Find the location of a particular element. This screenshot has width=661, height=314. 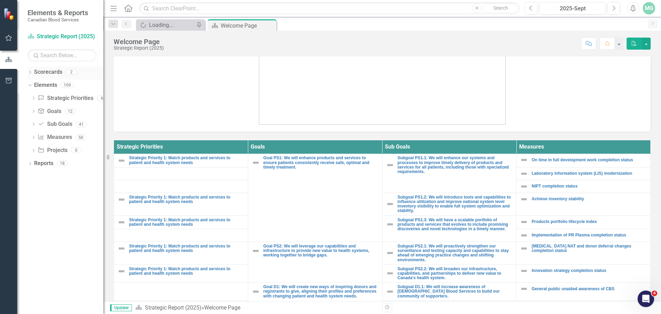

a: Achieve inventory stability is located at coordinates (589, 199).